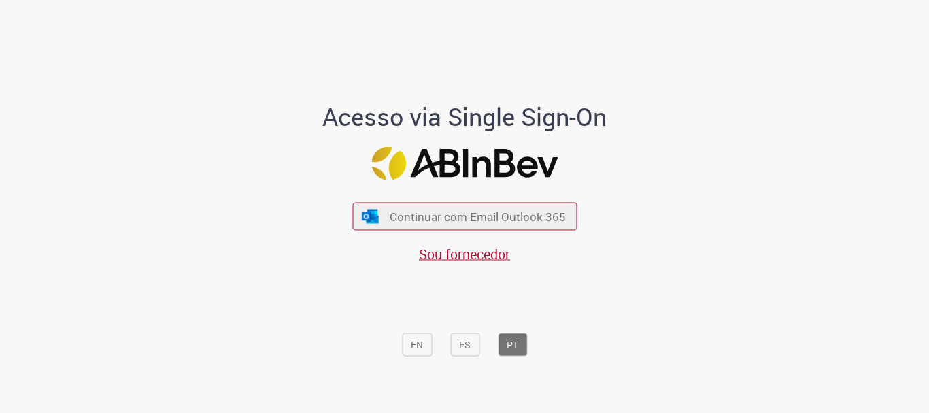 The image size is (929, 413). What do you see at coordinates (512, 345) in the screenshot?
I see `button: PT` at bounding box center [512, 345].